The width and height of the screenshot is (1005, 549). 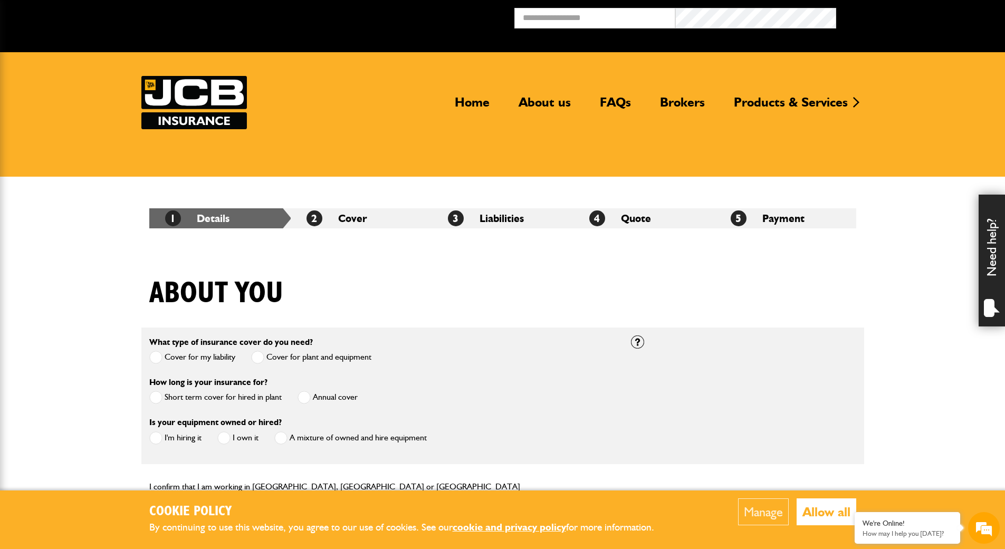 I want to click on span: 3, so click(x=456, y=218).